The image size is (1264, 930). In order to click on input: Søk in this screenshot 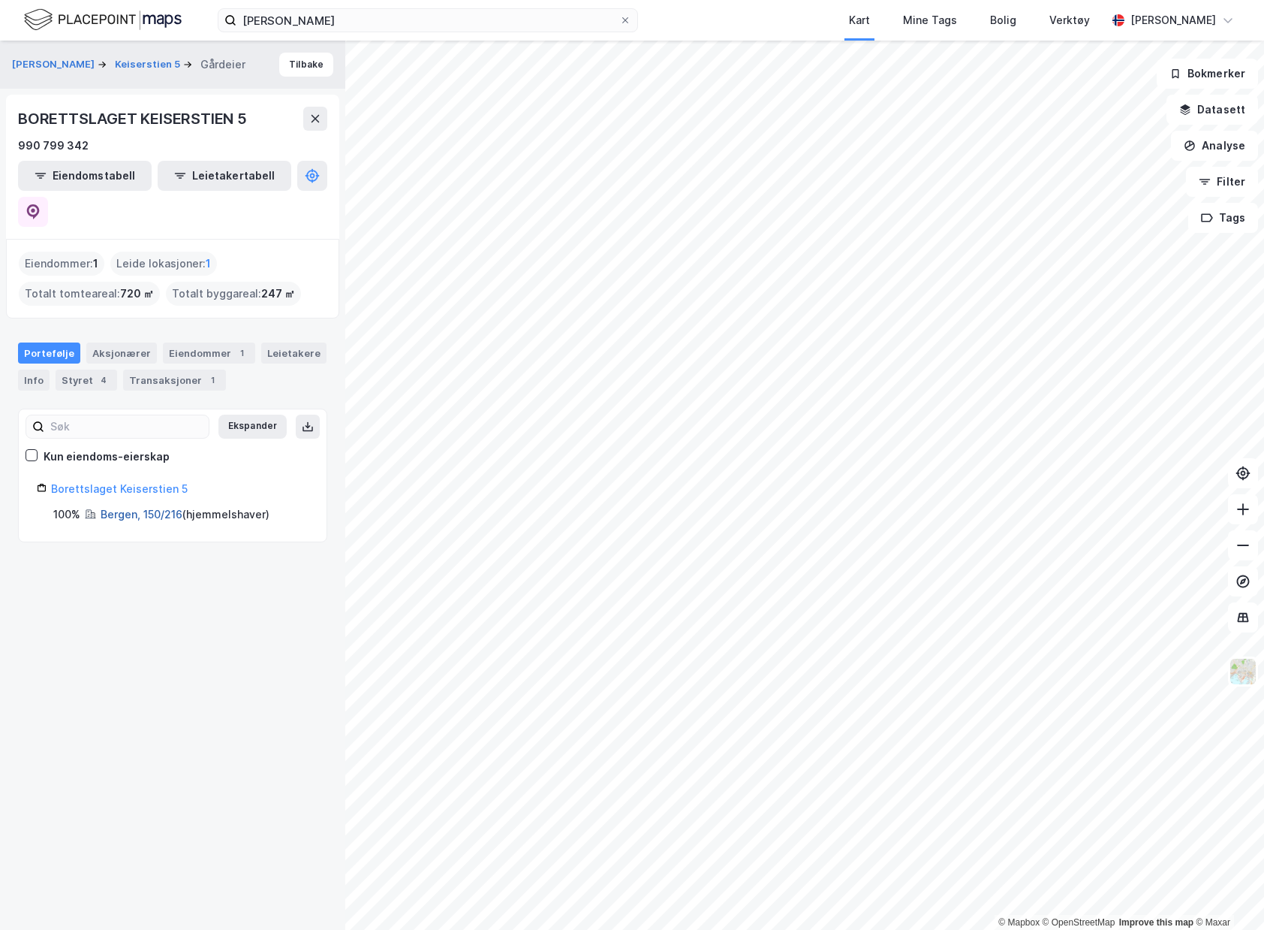, I will do `click(126, 427)`.